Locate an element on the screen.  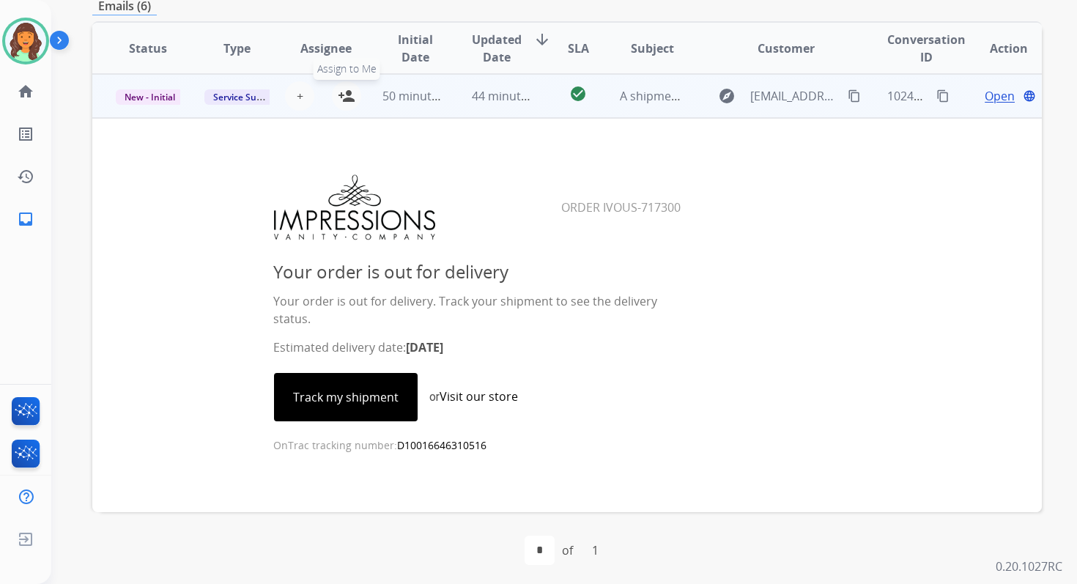
mat-icon: arrow_downward is located at coordinates (542, 40).